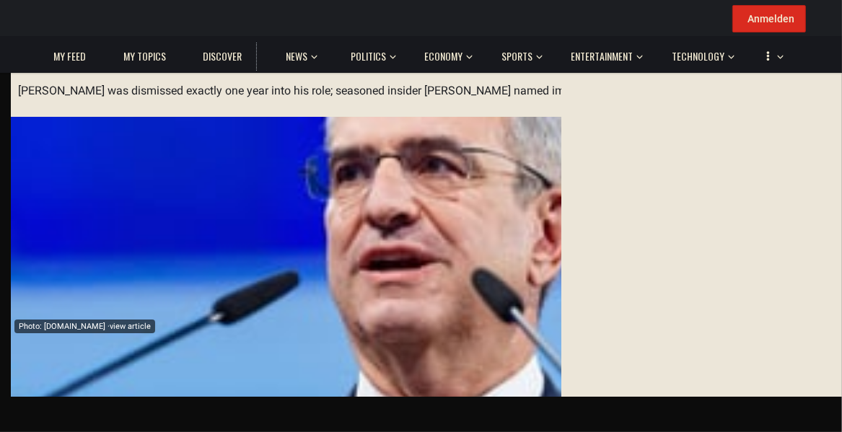 This screenshot has width=842, height=432. I want to click on span: Technology, so click(698, 56).